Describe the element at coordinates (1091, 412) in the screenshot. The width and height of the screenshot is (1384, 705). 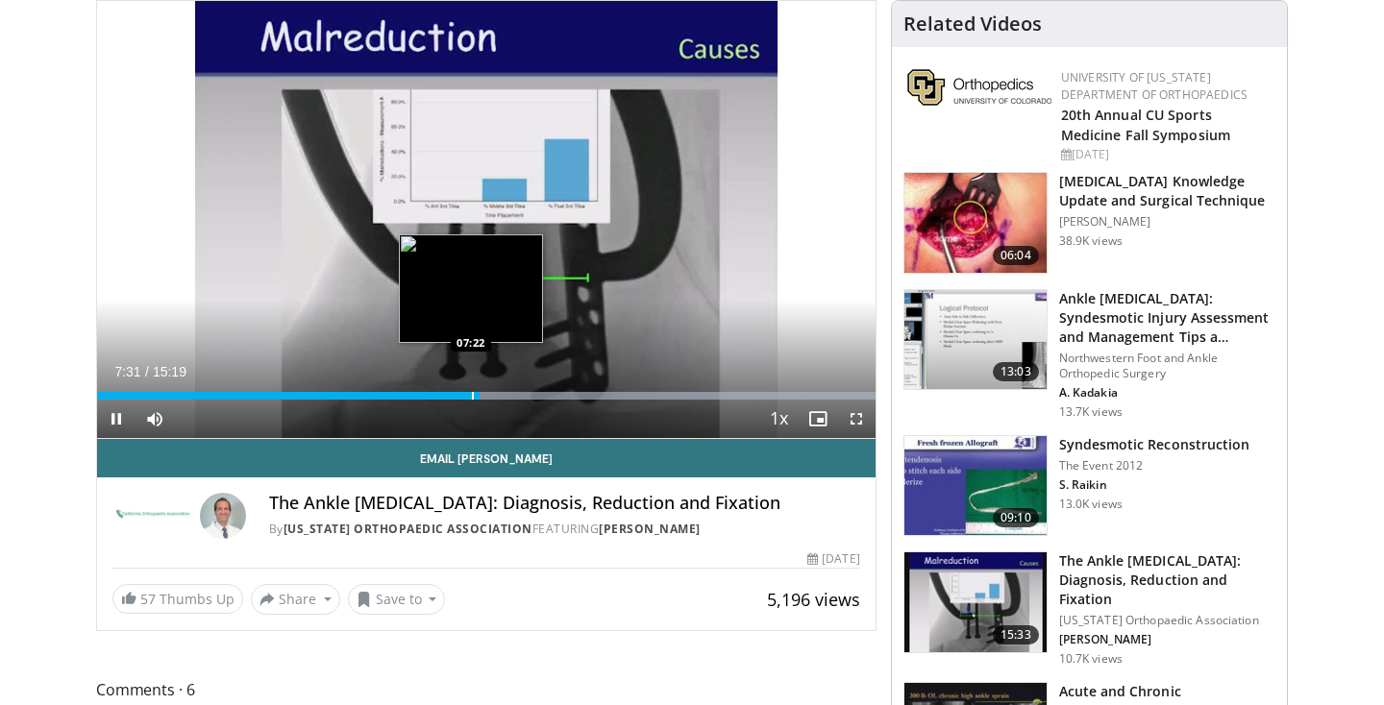
I see `p: 13.7K views` at that location.